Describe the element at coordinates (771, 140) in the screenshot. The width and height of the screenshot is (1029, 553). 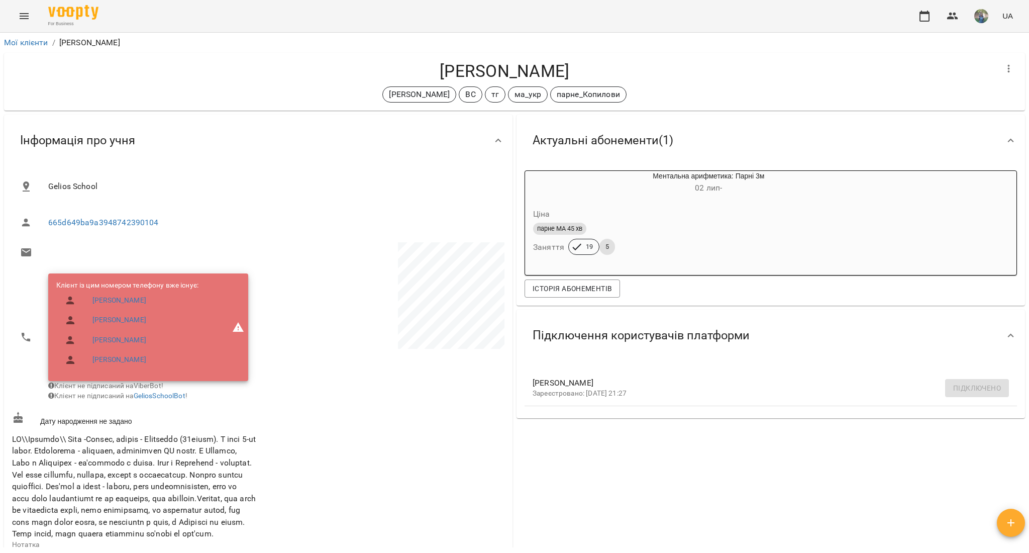
I see `div: Актуальні абонементи(1)` at that location.